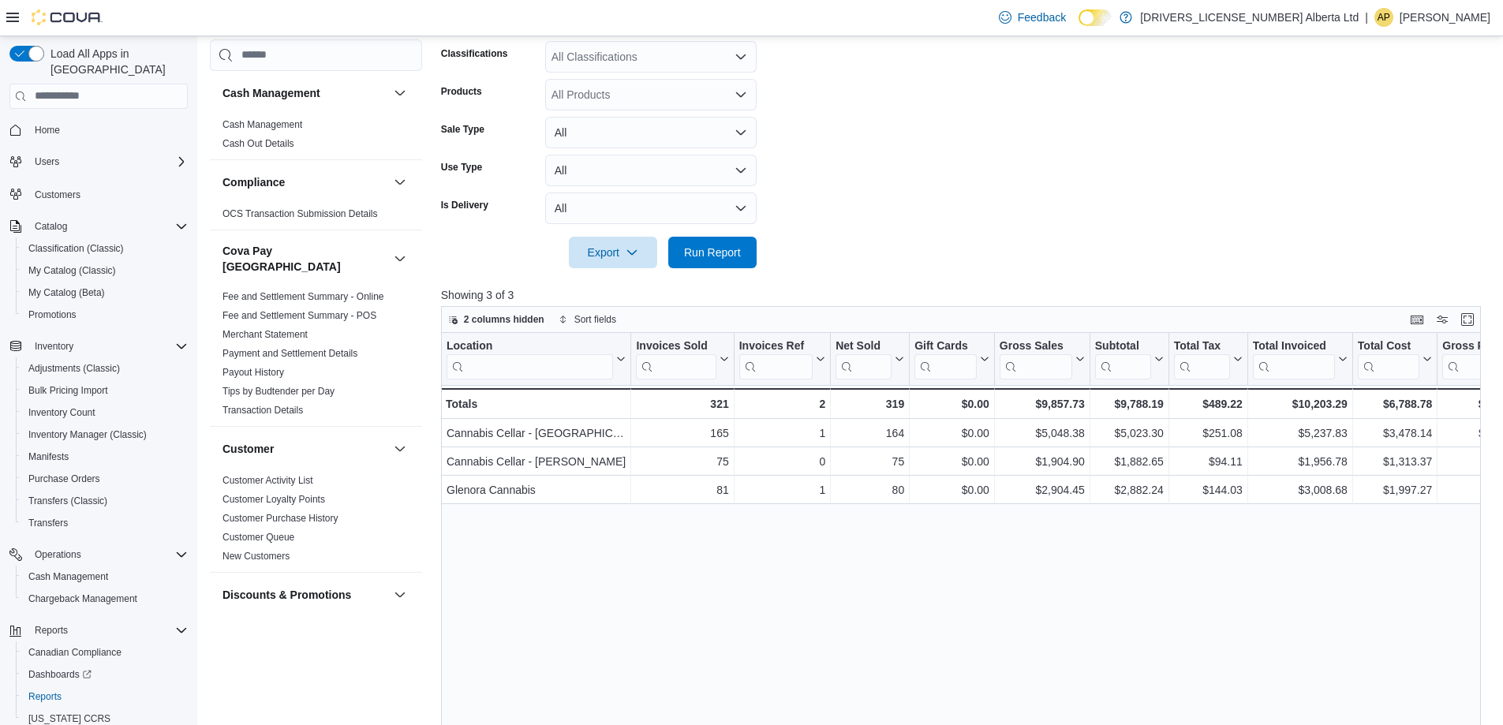  Describe the element at coordinates (105, 501) in the screenshot. I see `span: Transfers (Classic)` at that location.